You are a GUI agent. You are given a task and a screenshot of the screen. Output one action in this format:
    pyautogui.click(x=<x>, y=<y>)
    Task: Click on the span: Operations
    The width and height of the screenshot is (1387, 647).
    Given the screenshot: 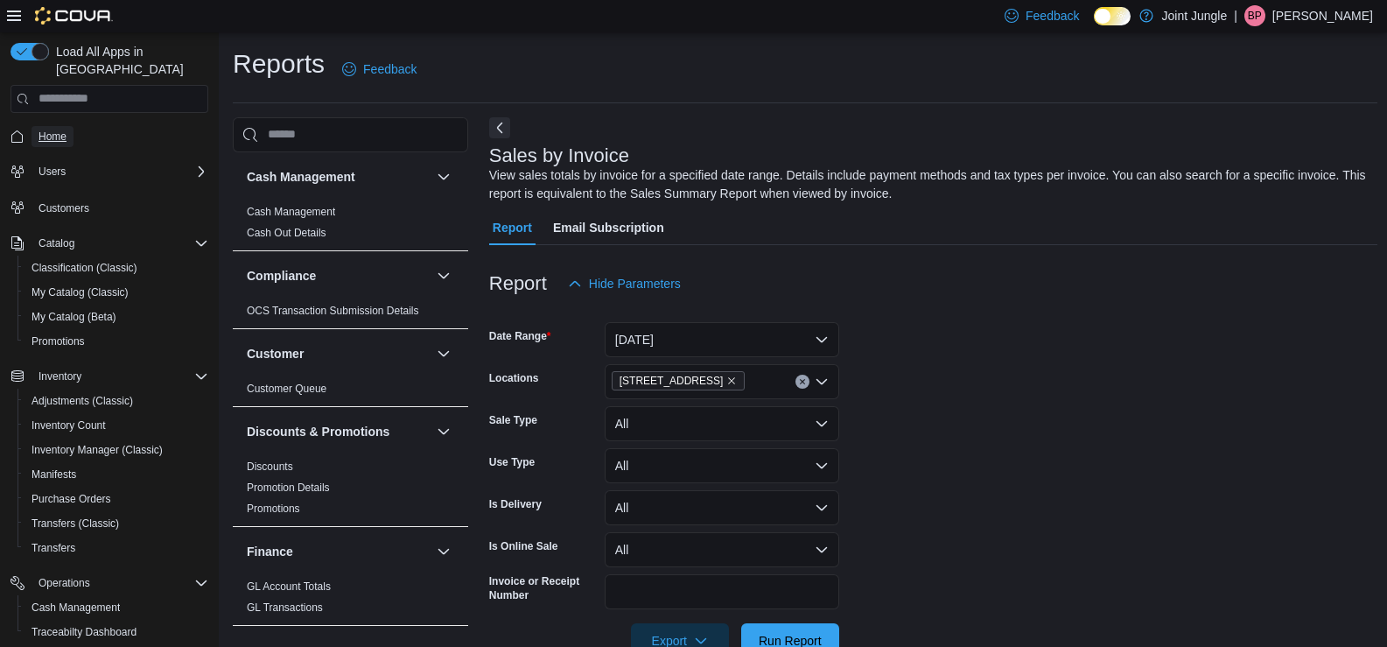 What is the action you would take?
    pyautogui.click(x=120, y=583)
    